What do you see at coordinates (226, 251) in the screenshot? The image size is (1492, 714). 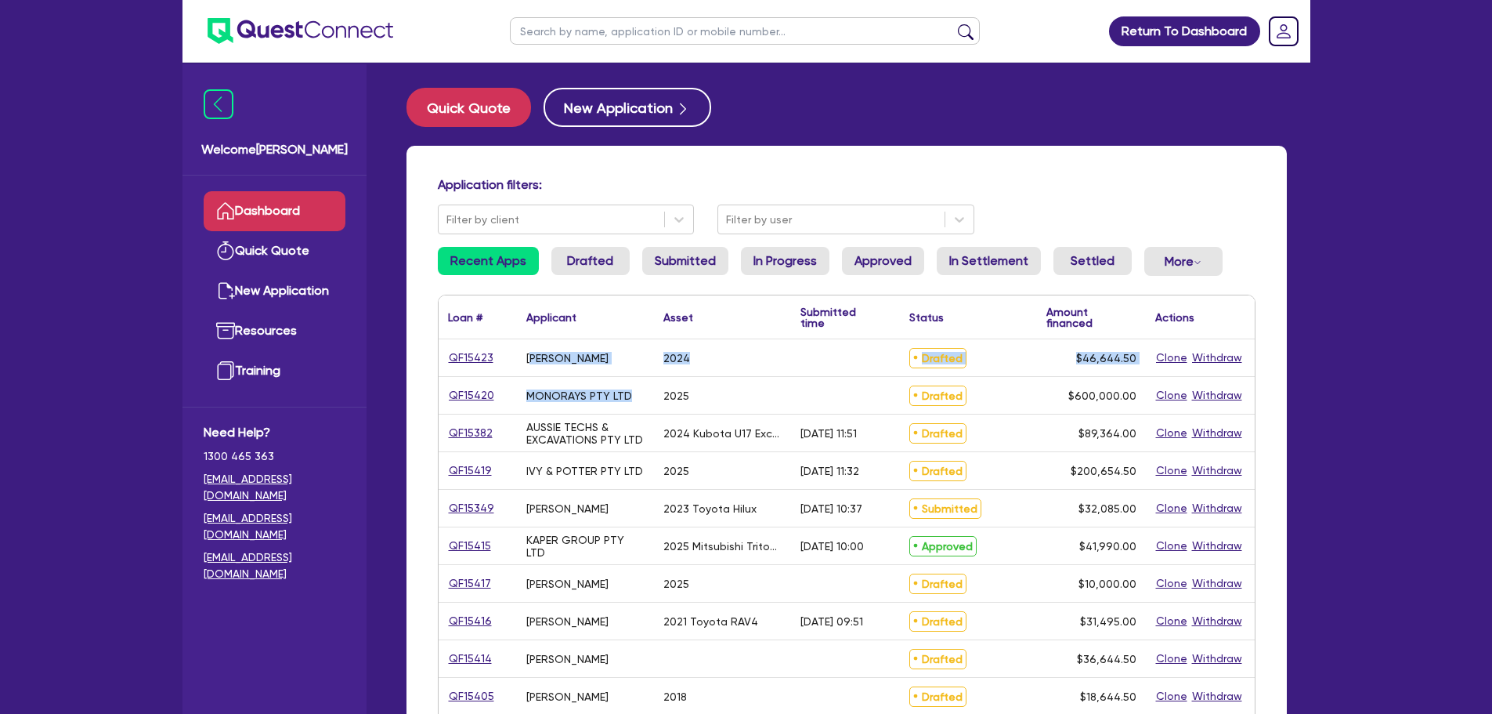 I see `img: quick-quote` at bounding box center [226, 251].